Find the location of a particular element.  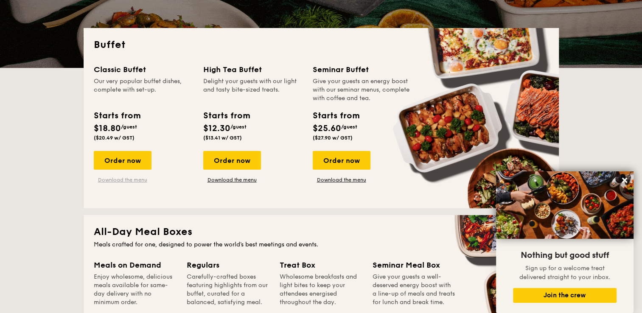

div: Meals on Demand is located at coordinates (135, 265).